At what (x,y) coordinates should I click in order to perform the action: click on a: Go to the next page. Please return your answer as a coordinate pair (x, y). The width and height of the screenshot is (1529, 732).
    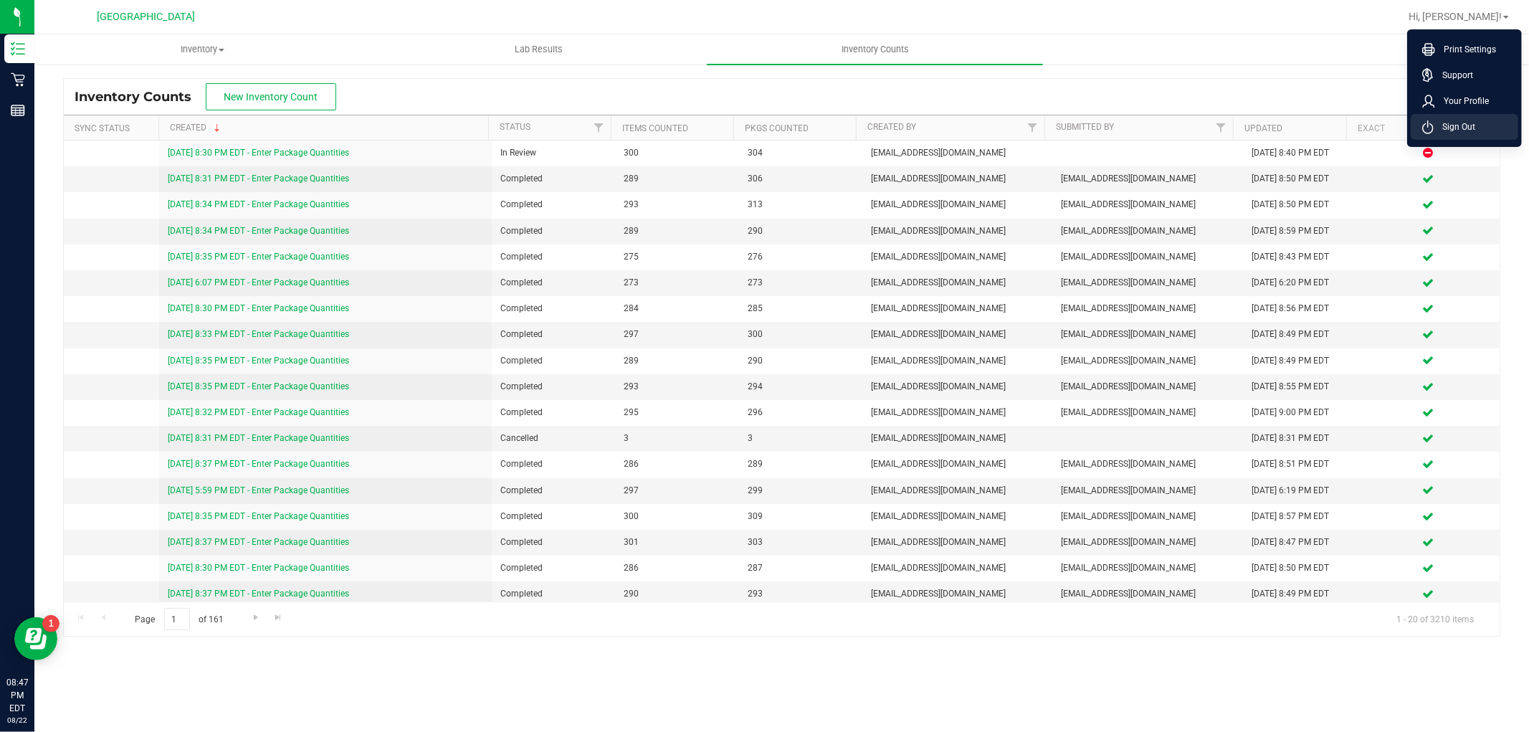
    Looking at the image, I should click on (255, 617).